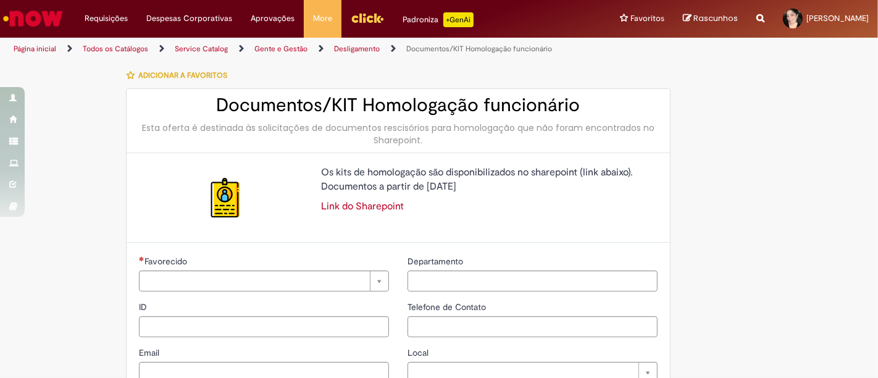  Describe the element at coordinates (281, 49) in the screenshot. I see `a: Gente e Gestão` at that location.